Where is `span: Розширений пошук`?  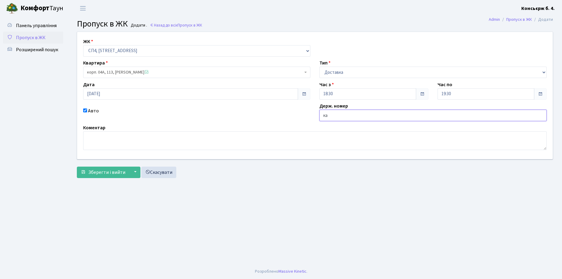 span: Розширений пошук is located at coordinates (37, 50).